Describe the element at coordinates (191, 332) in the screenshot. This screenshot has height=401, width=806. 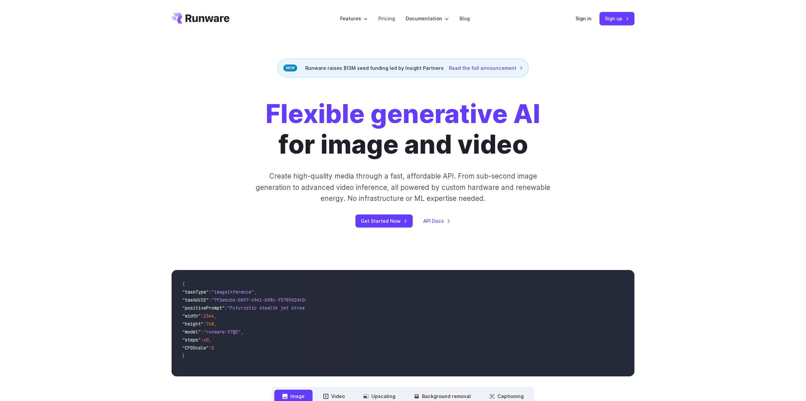
I see `span: "model"` at that location.